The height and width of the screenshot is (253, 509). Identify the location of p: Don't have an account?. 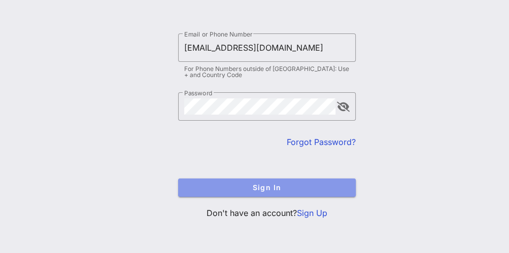
(267, 213).